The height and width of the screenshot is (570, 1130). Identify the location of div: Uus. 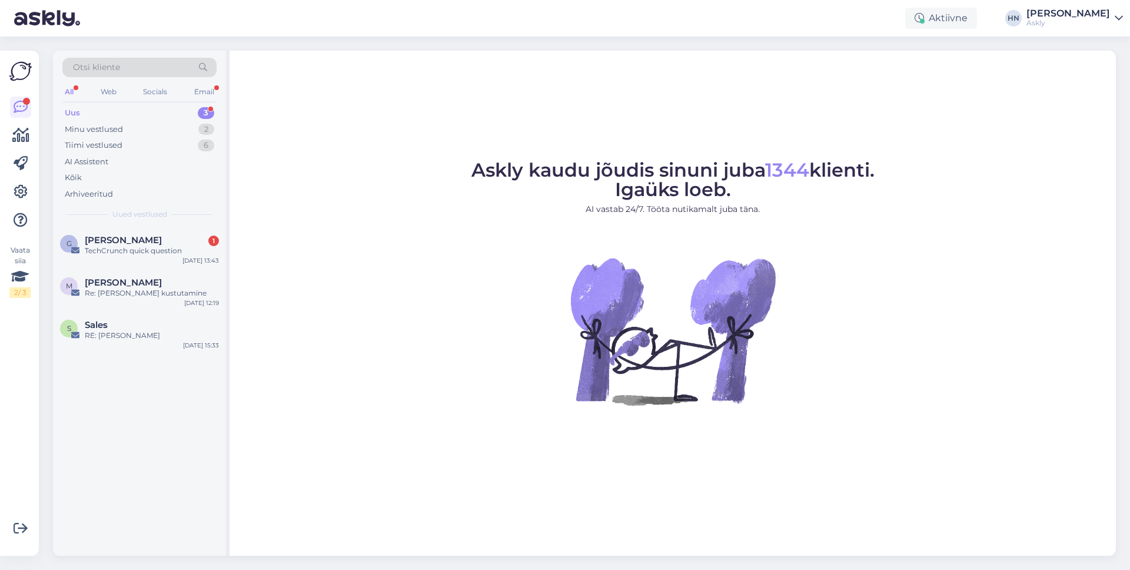
(72, 113).